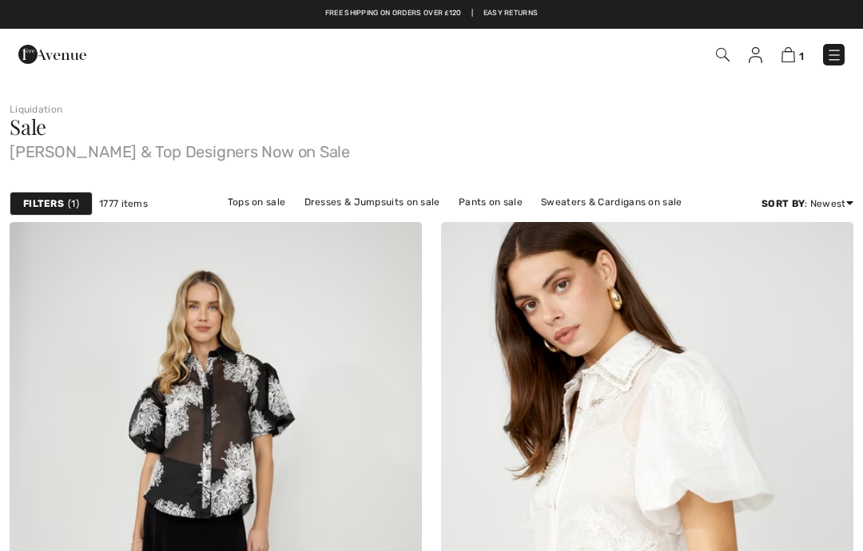 This screenshot has width=863, height=551. Describe the element at coordinates (611, 202) in the screenshot. I see `a: Sweaters & Cardigans on sale` at that location.